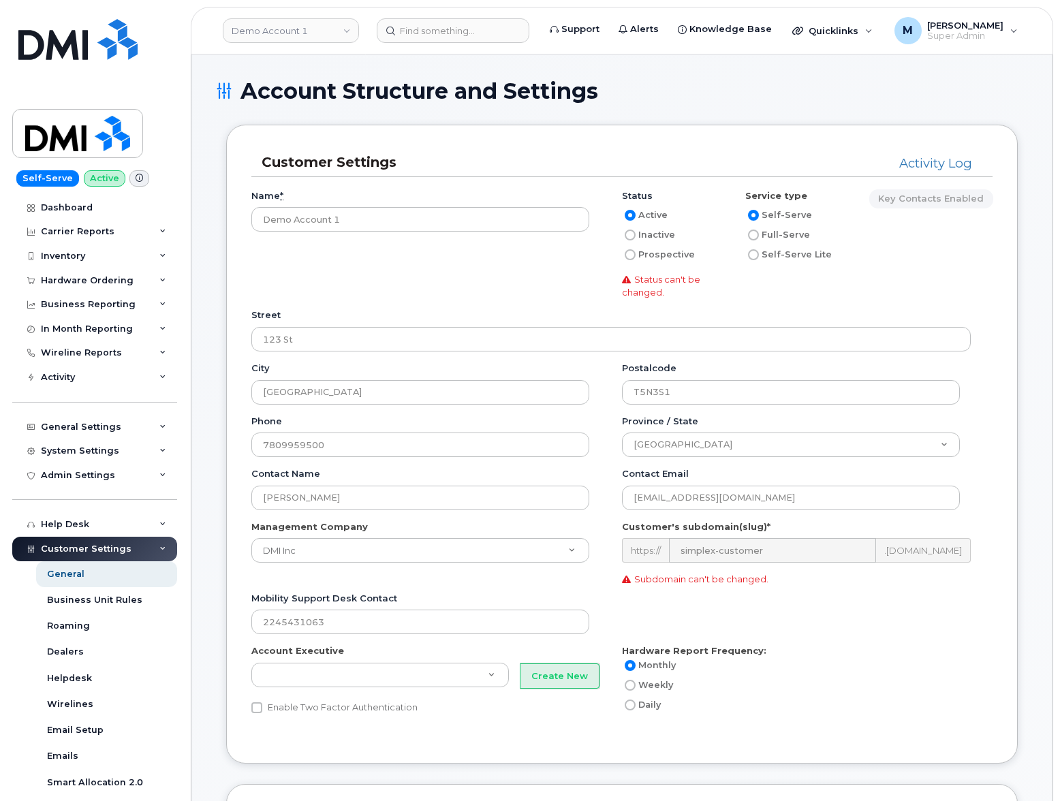 This screenshot has width=1060, height=801. Describe the element at coordinates (267, 196) in the screenshot. I see `label: Name` at that location.